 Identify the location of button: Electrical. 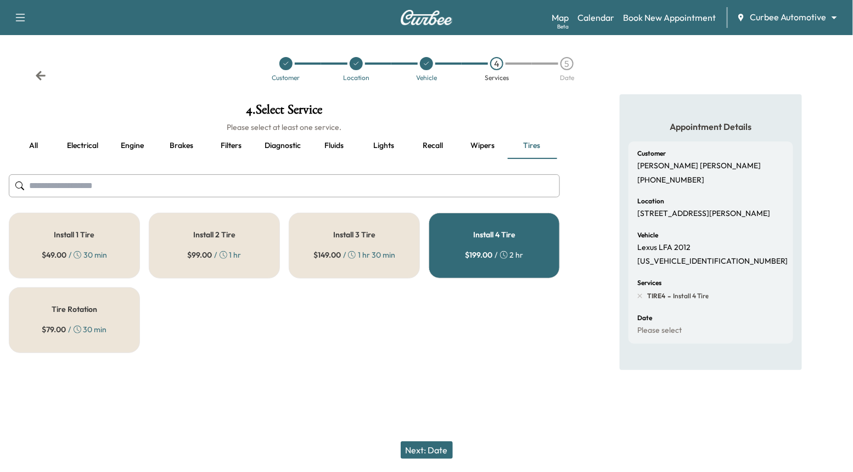
(83, 146).